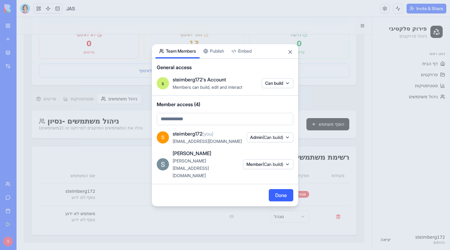 Image resolution: width=450 pixels, height=250 pixels. Describe the element at coordinates (242, 51) in the screenshot. I see `button: Embed` at that location.